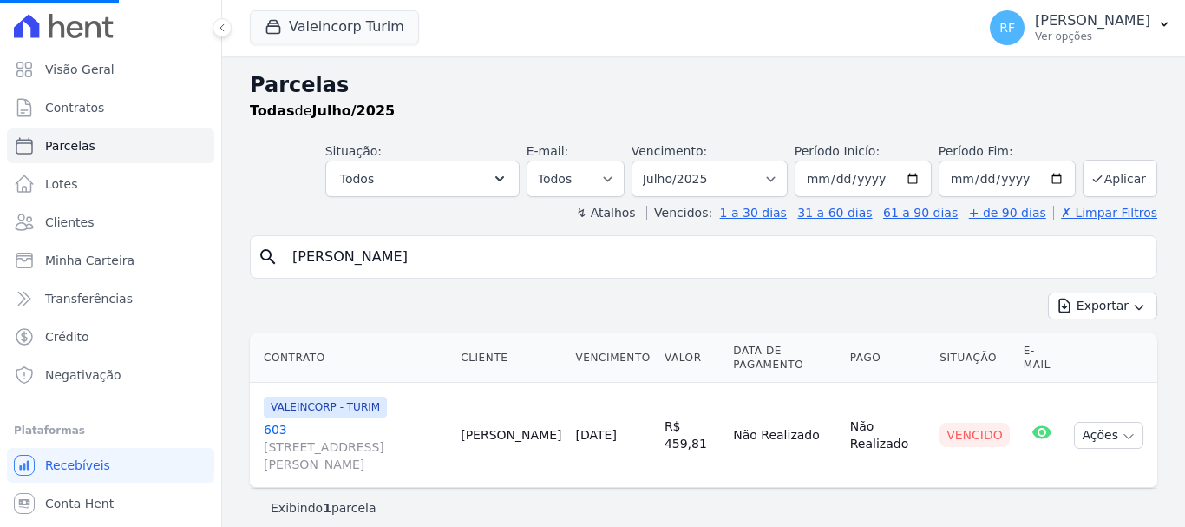  What do you see at coordinates (110, 337) in the screenshot?
I see `a: Crédito` at bounding box center [110, 337].